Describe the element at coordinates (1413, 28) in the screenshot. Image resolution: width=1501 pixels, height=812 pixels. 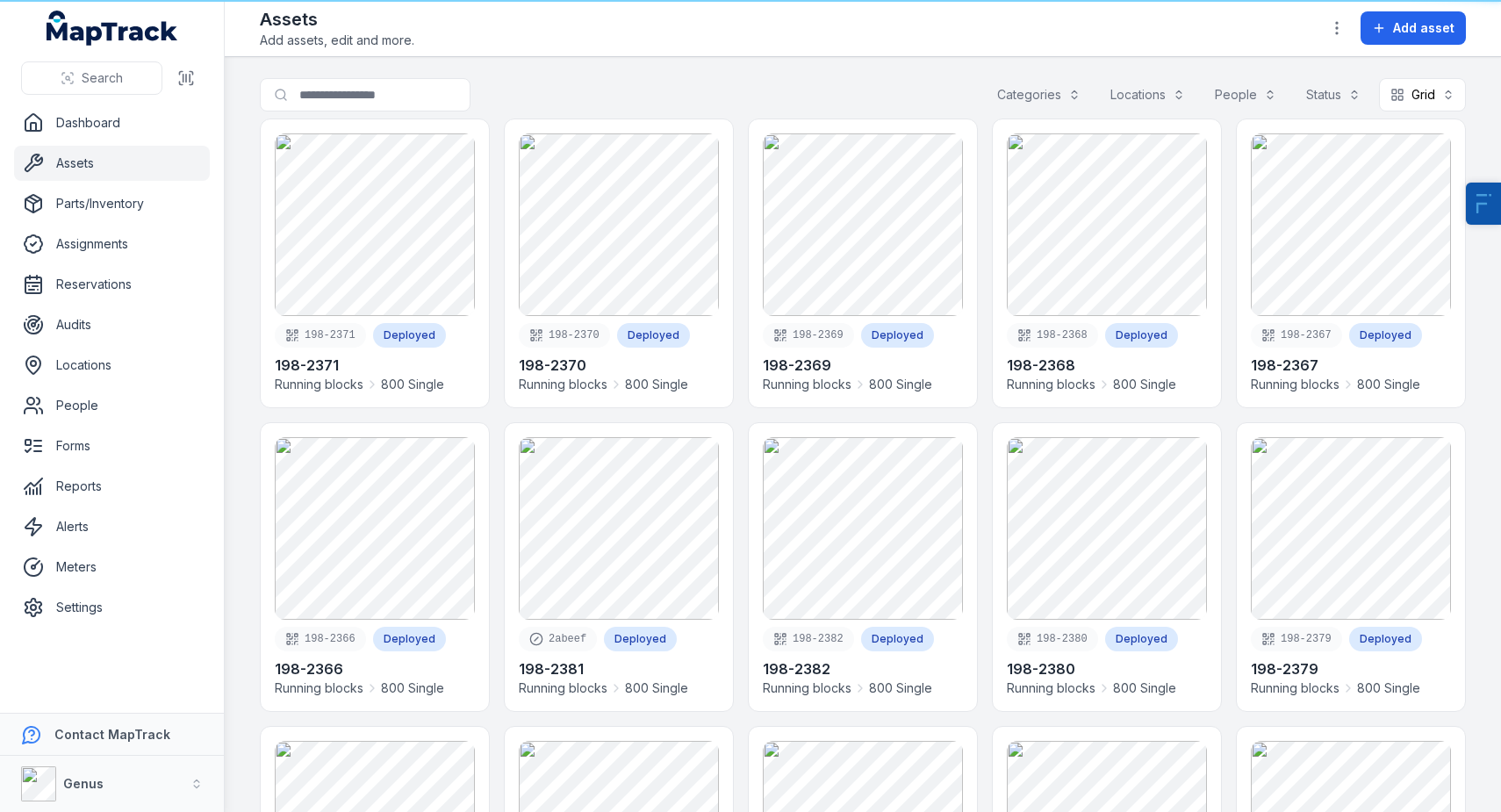
I see `button: Add asset` at that location.